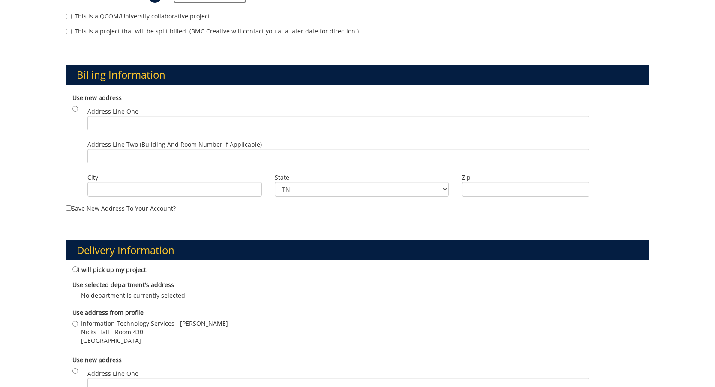 The width and height of the screenshot is (715, 387). Describe the element at coordinates (175, 189) in the screenshot. I see `input: City` at that location.